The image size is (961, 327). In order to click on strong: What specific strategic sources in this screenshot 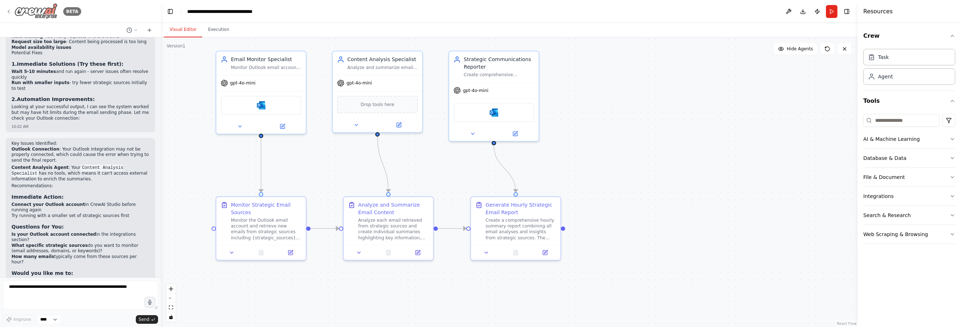, I will do `click(50, 245)`.